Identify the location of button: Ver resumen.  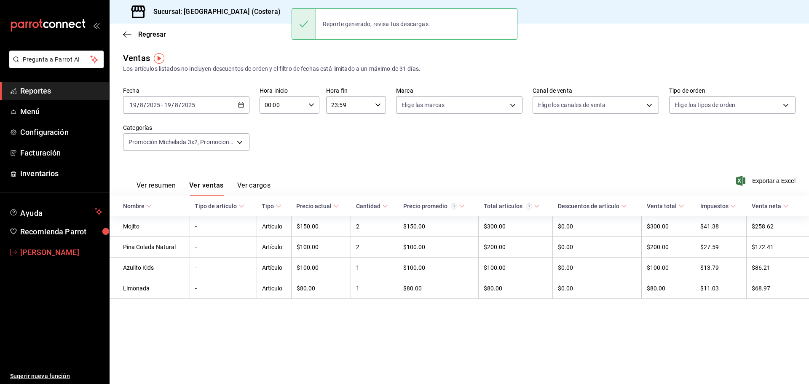
(156, 188).